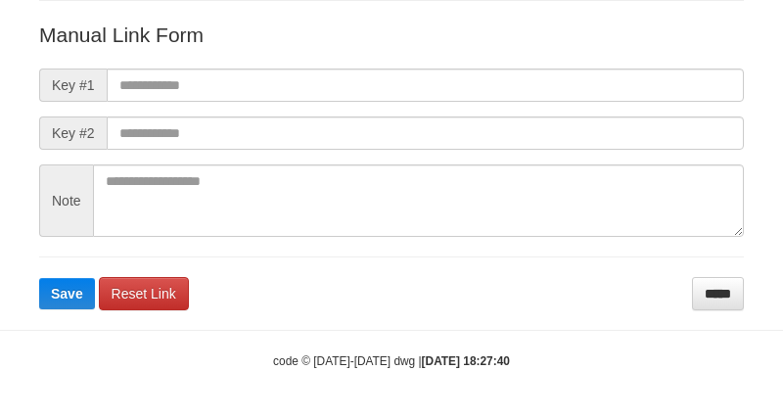  What do you see at coordinates (66, 201) in the screenshot?
I see `span: Note` at bounding box center [66, 201].